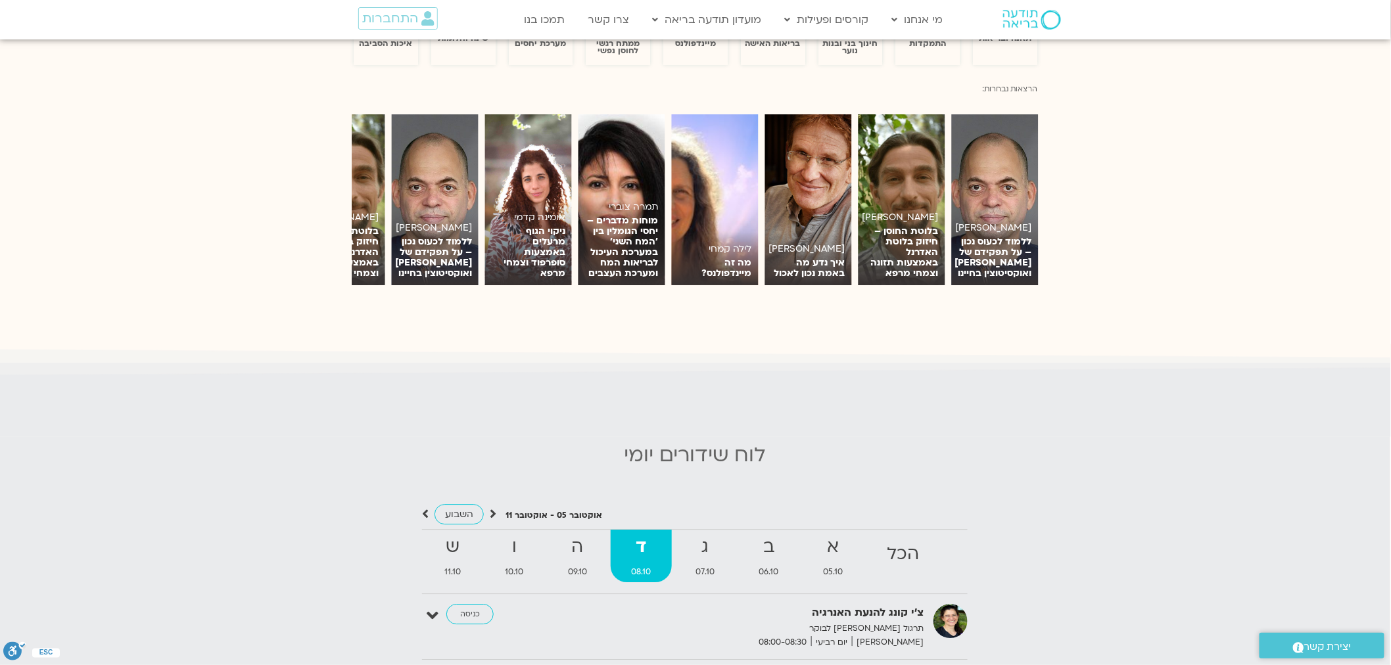 This screenshot has height=665, width=1391. What do you see at coordinates (452, 547) in the screenshot?
I see `strong: ש` at bounding box center [452, 547].